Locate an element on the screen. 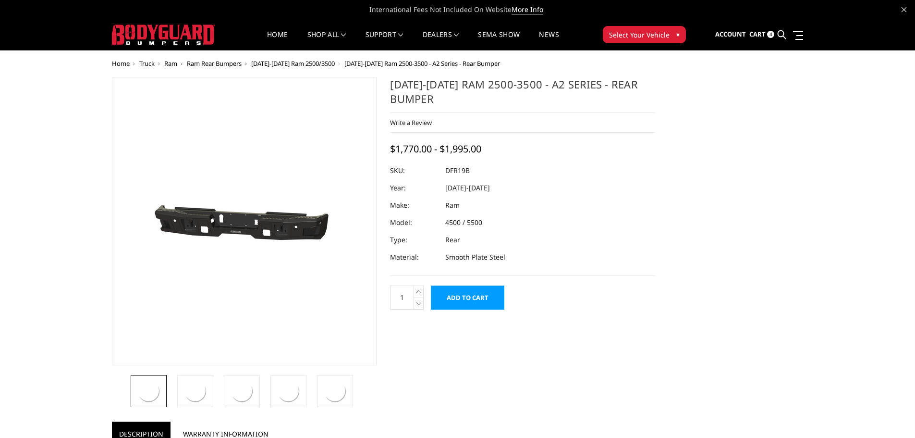 The width and height of the screenshot is (915, 438). a: 2019-2025 Ram 2500-3500 - A2 Series - Rear Bumper is located at coordinates (244, 221).